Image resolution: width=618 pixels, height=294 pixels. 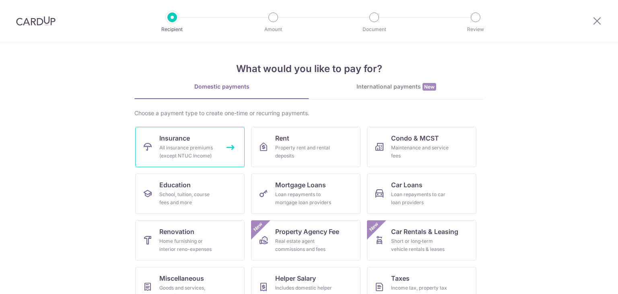 I want to click on p: Recipient, so click(x=172, y=29).